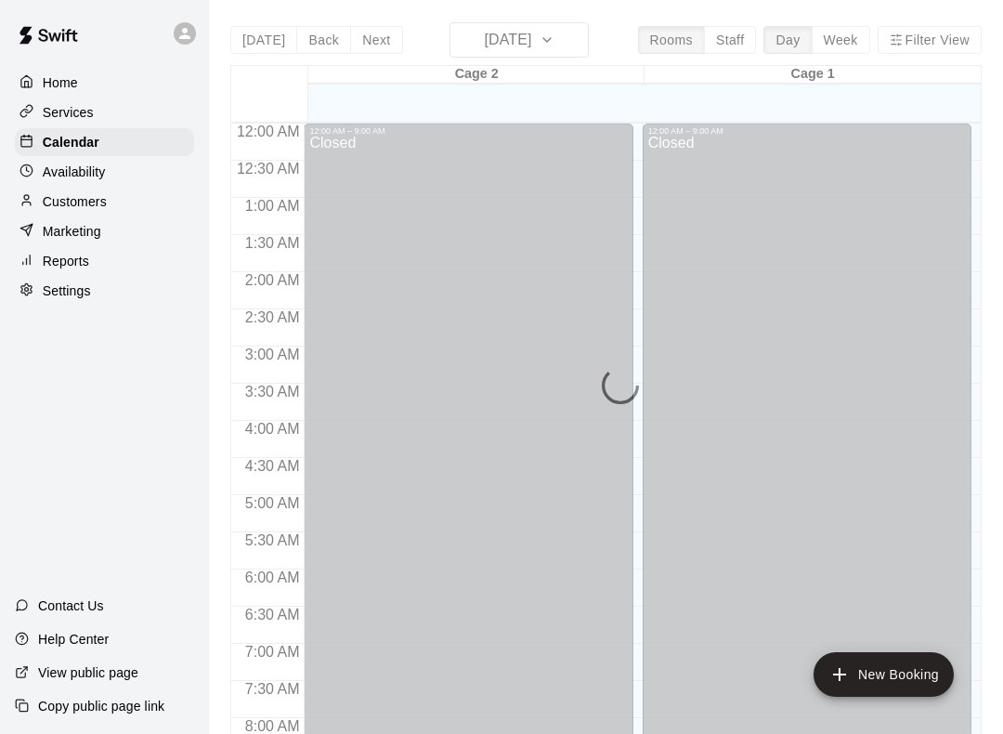  I want to click on button: add, so click(883, 674).